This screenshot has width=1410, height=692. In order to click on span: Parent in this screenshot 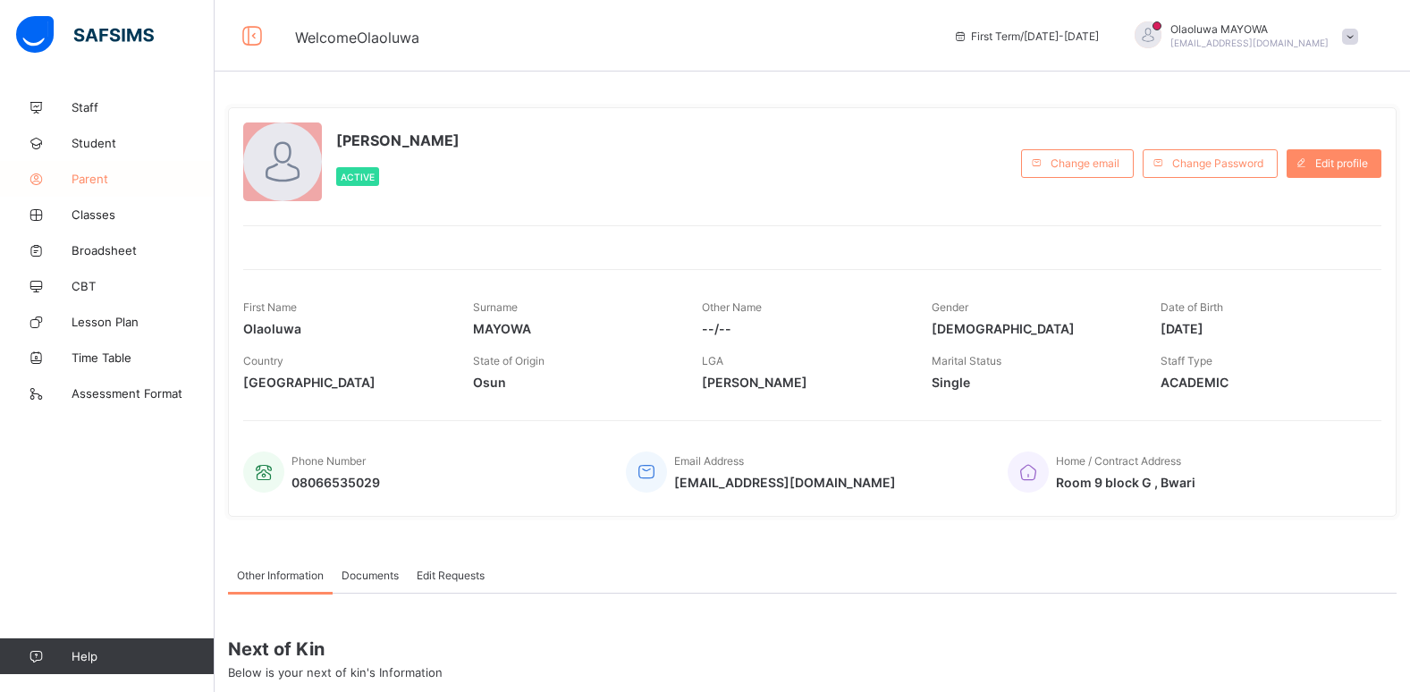, I will do `click(143, 179)`.